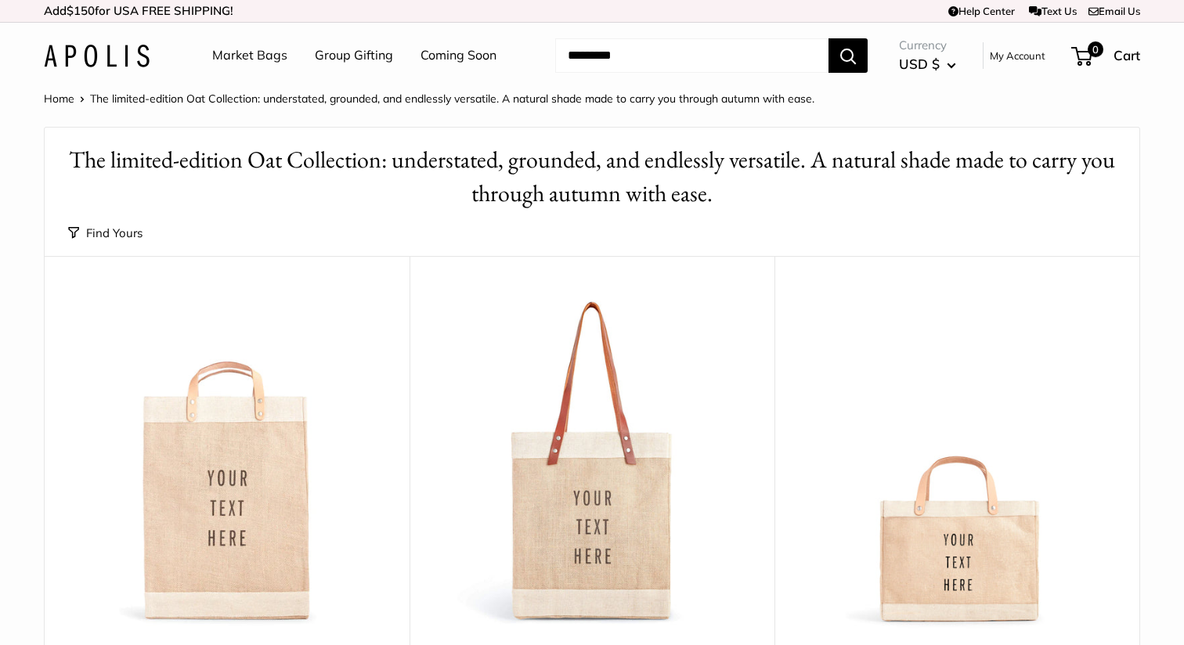 The height and width of the screenshot is (645, 1184). Describe the element at coordinates (59, 99) in the screenshot. I see `a: Home` at that location.